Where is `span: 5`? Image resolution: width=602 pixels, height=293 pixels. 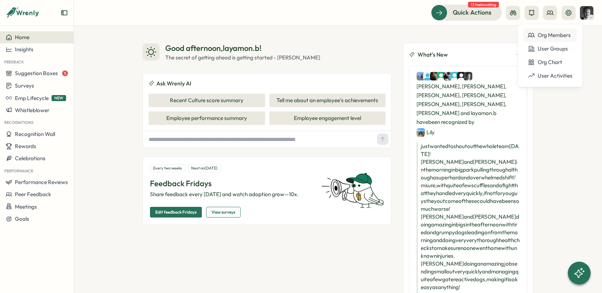 span: 5 is located at coordinates (65, 73).